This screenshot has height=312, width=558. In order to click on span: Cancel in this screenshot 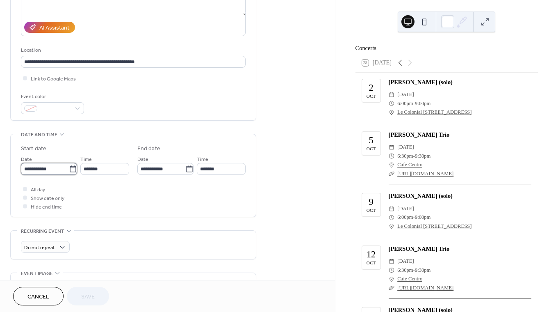, I will do `click(38, 297)`.